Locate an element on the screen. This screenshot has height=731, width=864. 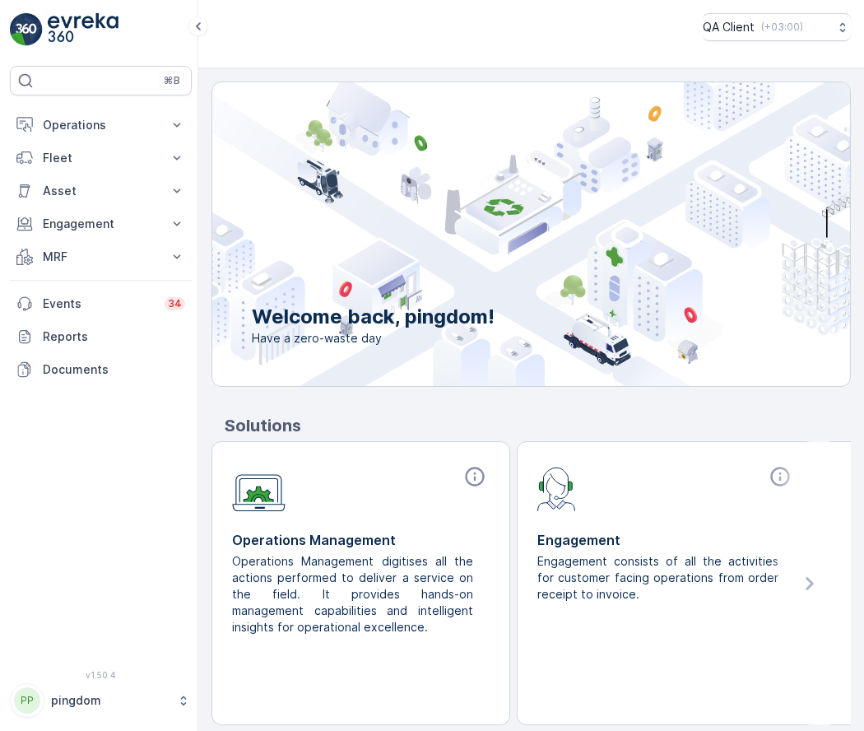
p: Operations is located at coordinates (100, 125).